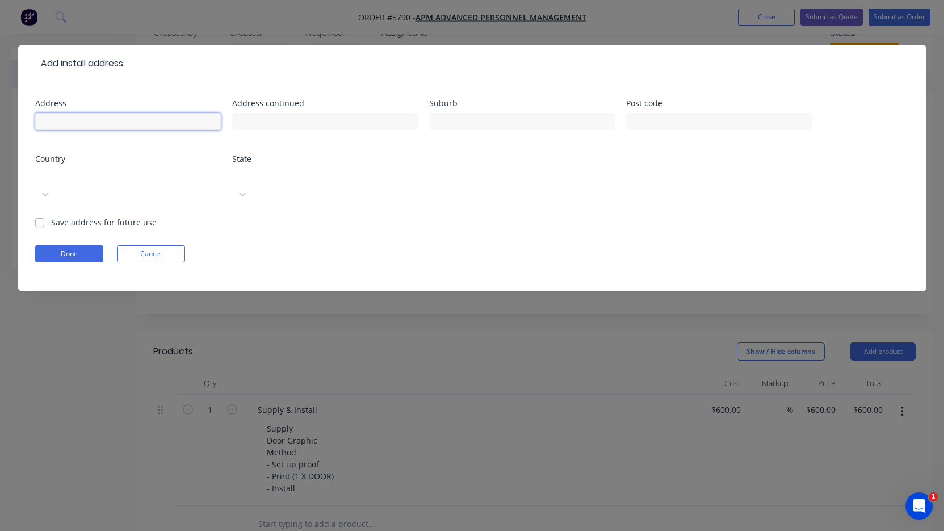 The height and width of the screenshot is (531, 944). I want to click on div: Address continued, so click(325, 103).